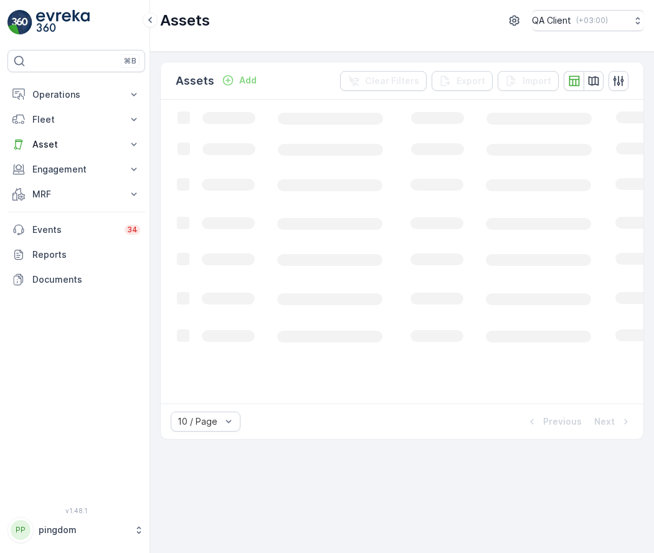 This screenshot has width=654, height=553. Describe the element at coordinates (248, 80) in the screenshot. I see `p: Add` at that location.